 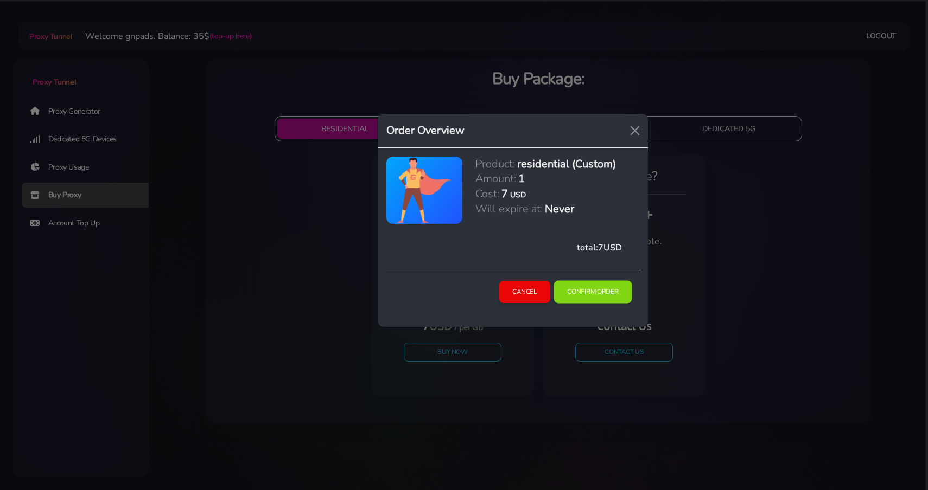 I want to click on h5: residential (Custom), so click(x=566, y=164).